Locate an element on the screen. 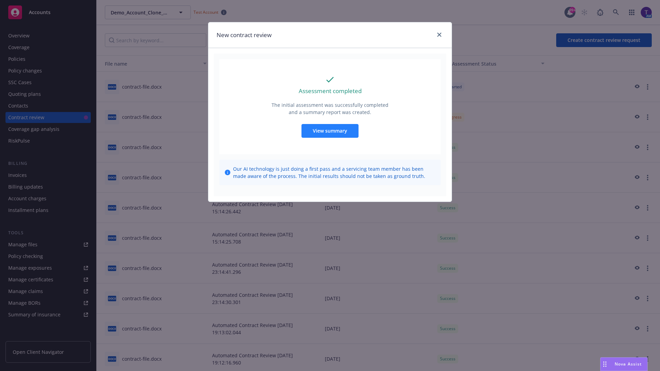  a: close is located at coordinates (439, 35).